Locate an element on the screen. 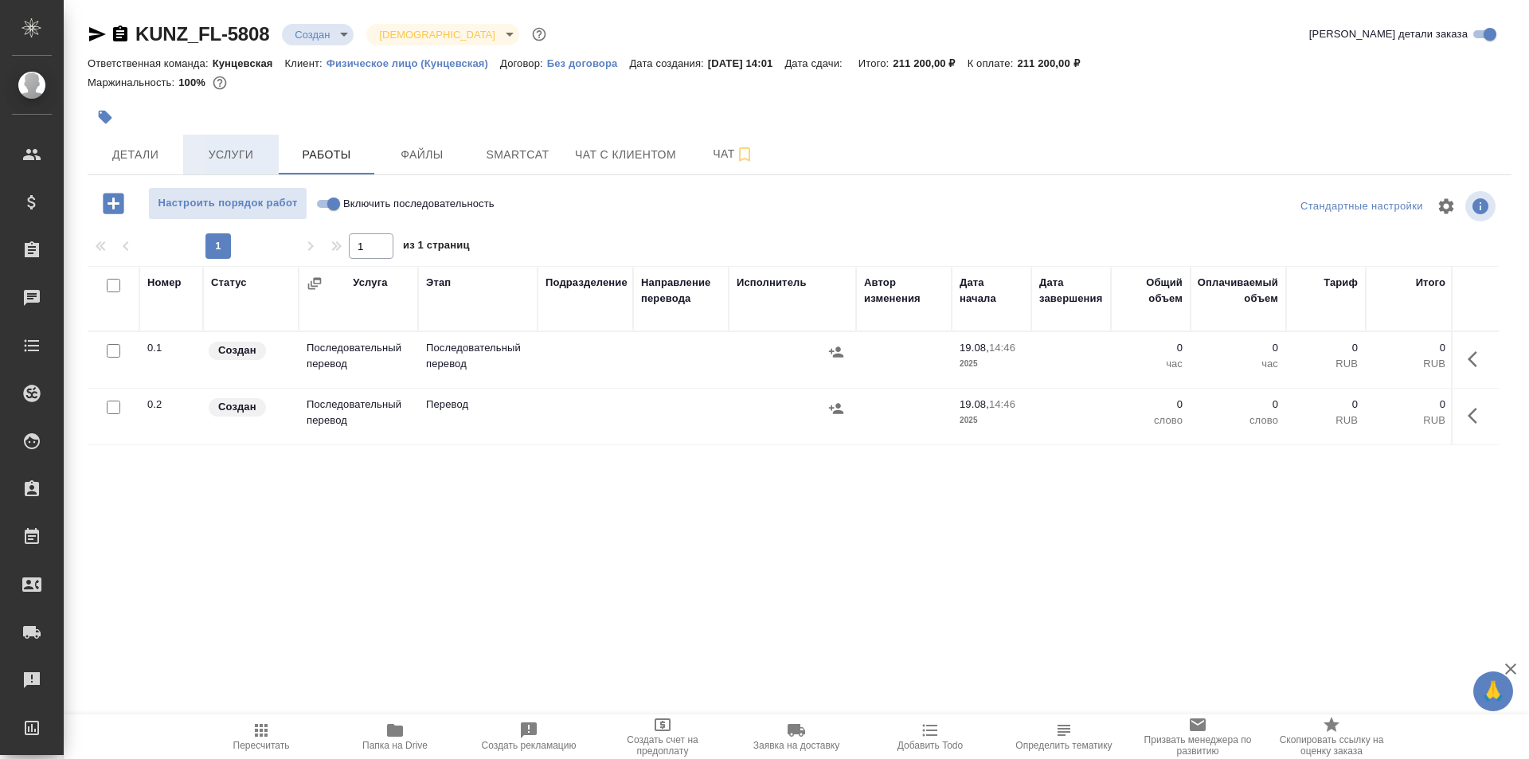 The width and height of the screenshot is (1529, 759). a: Физическое лицо (Кунцевская) is located at coordinates (413, 62).